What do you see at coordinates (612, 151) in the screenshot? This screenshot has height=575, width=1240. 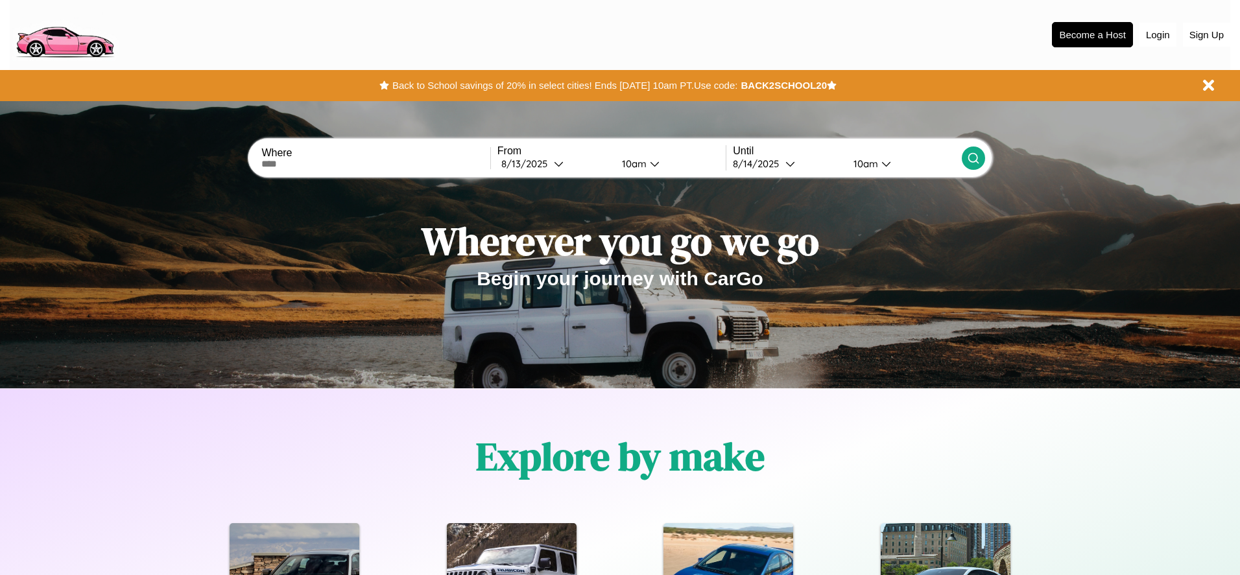 I see `label: From` at bounding box center [612, 151].